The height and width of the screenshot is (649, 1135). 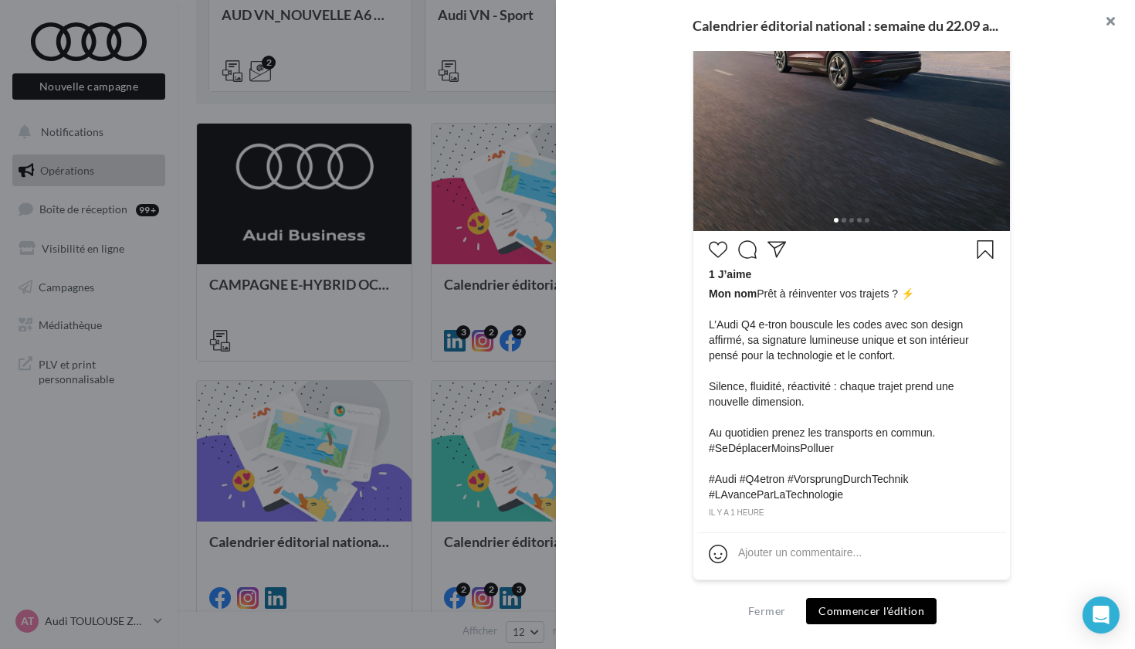 What do you see at coordinates (985, 249) in the screenshot?
I see `svg: Enregistrer` at bounding box center [985, 249].